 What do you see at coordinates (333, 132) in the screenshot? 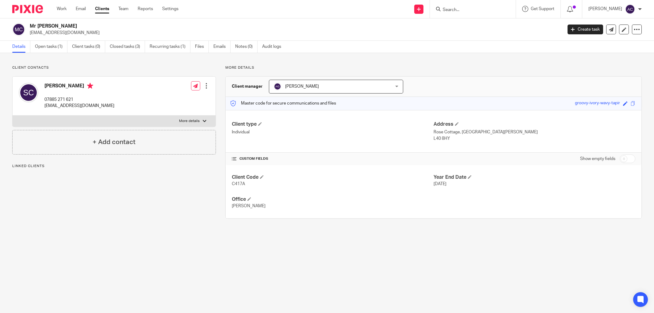
I see `p: Individual` at bounding box center [333, 132].